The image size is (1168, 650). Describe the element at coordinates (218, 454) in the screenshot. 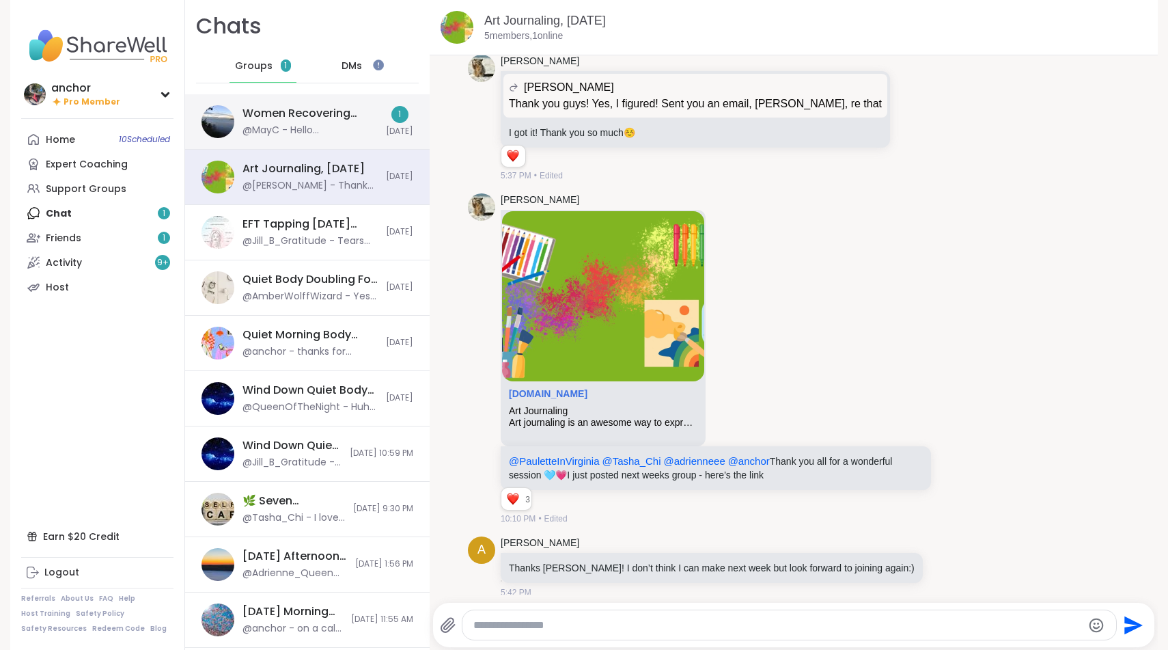

I see `img: Wind Down Quiet Body Doubling - Thursday, Oct 09` at that location.